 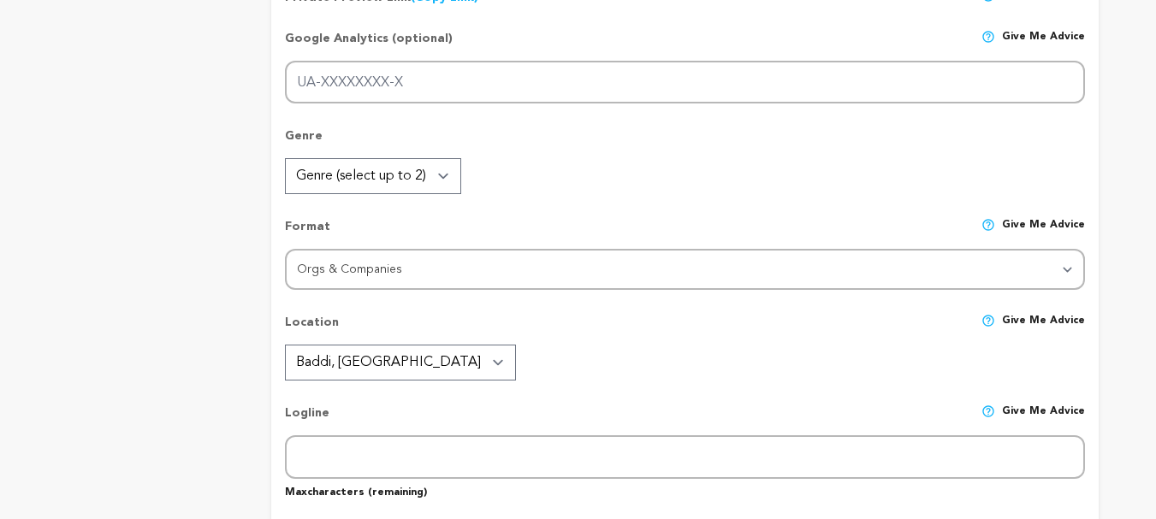 What do you see at coordinates (307, 234) in the screenshot?
I see `p: Format` at bounding box center [307, 234].